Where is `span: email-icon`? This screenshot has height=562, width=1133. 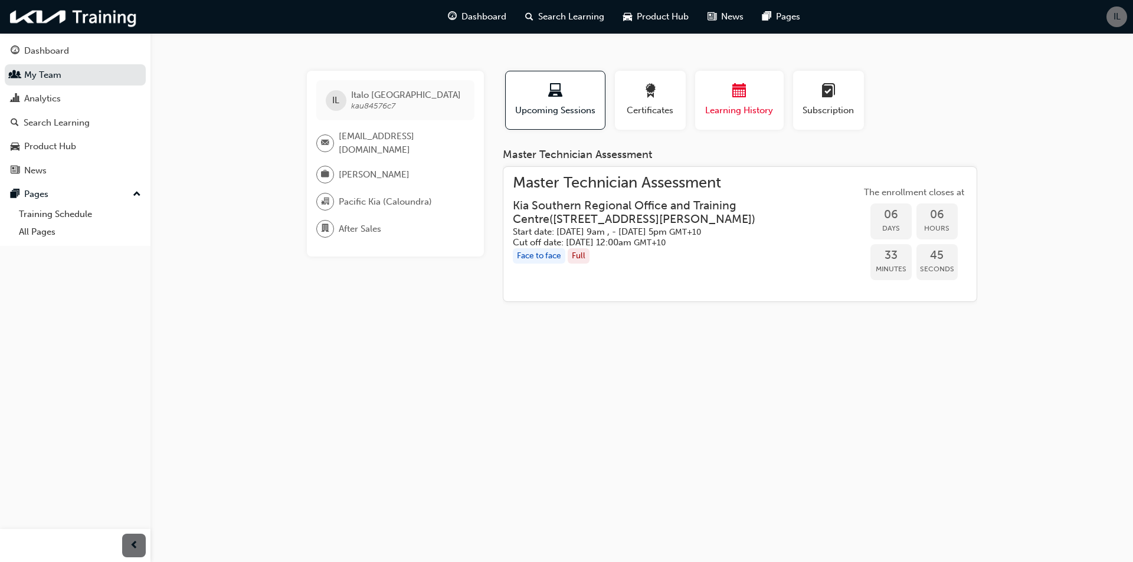
span: email-icon is located at coordinates (325, 143).